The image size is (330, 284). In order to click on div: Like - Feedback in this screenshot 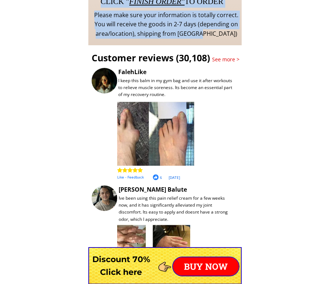, I will do `click(203, 177)`.